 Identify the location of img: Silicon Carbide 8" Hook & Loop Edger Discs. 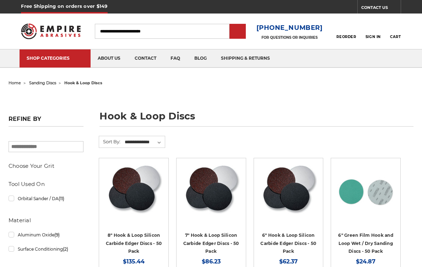
(134, 191).